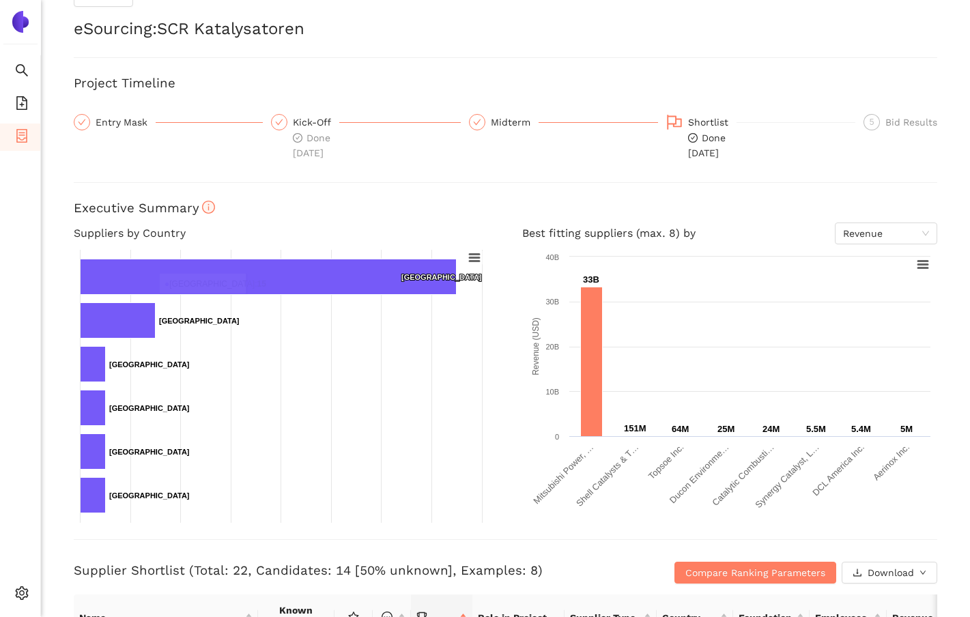  I want to click on text: 64M, so click(680, 429).